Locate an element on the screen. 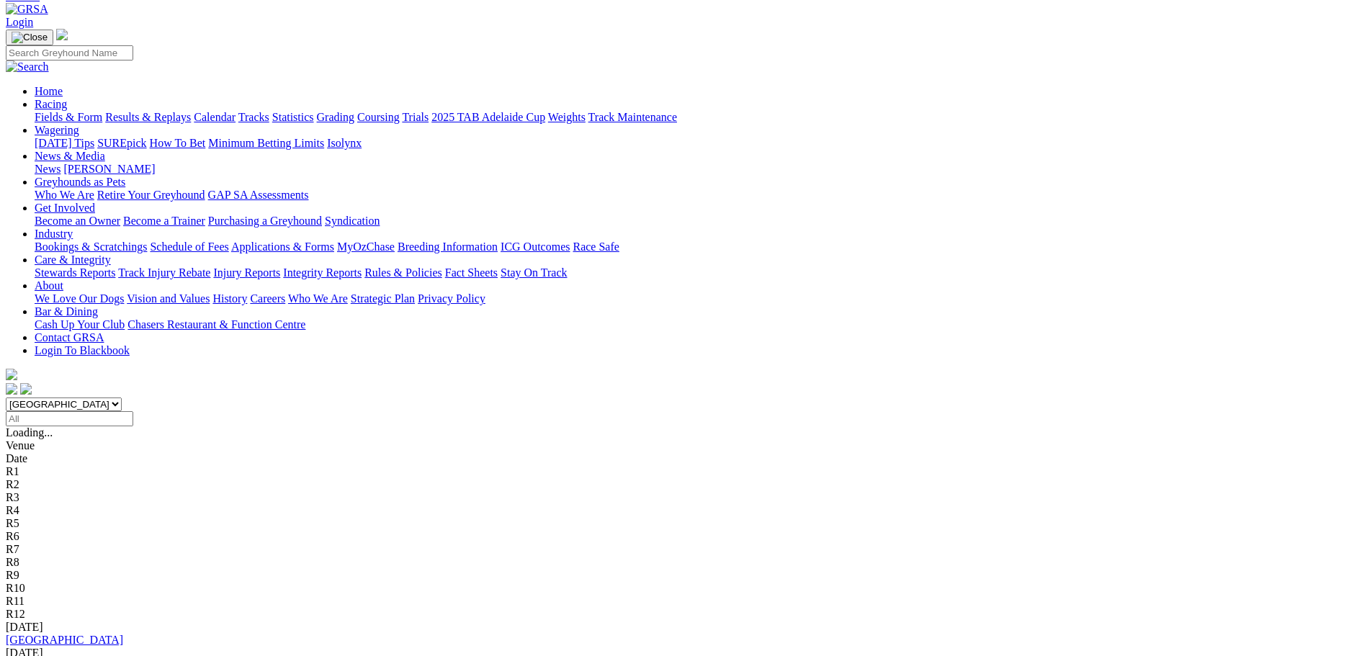 The image size is (1372, 656). img: Search is located at coordinates (27, 67).